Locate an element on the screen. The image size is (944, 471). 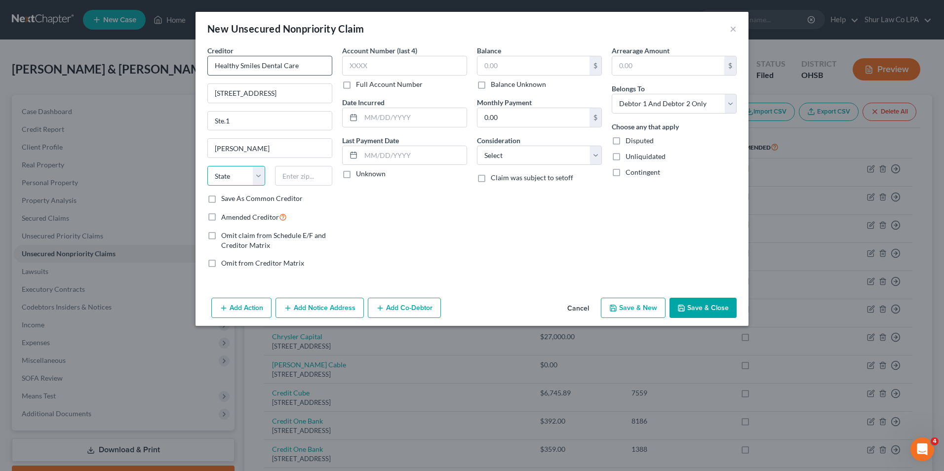
label: Consideration is located at coordinates (499, 140).